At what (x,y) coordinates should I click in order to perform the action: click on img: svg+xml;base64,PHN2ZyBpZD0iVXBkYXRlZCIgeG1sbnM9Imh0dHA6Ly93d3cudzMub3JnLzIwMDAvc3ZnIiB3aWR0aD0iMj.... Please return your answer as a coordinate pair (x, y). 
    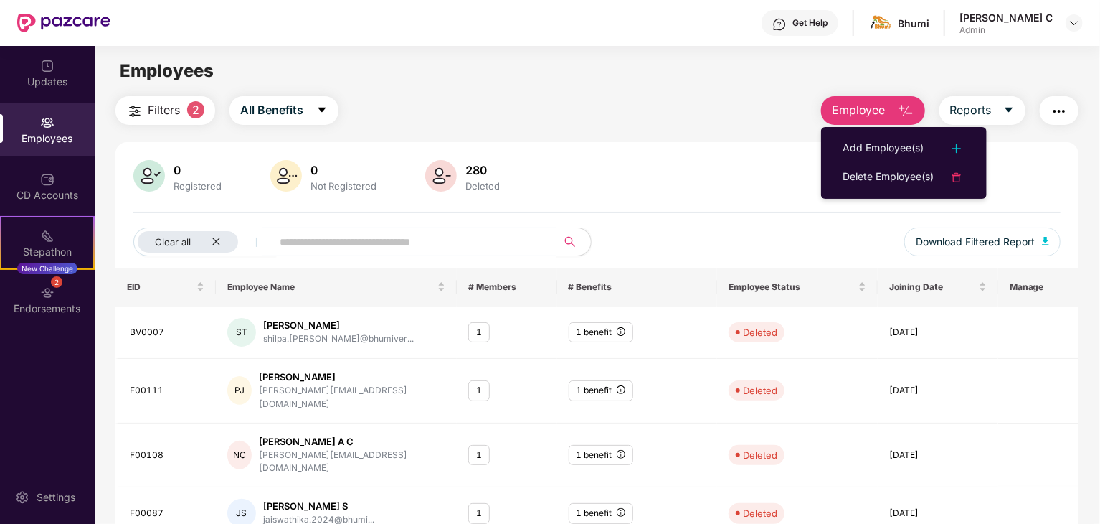
    Looking at the image, I should click on (47, 66).